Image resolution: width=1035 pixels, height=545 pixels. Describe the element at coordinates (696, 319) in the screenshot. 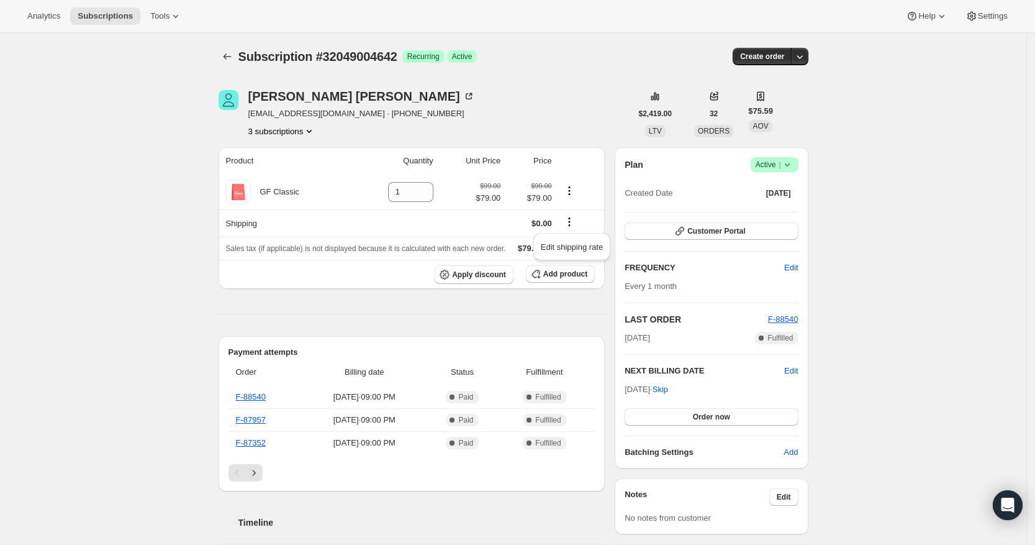

I see `h2: LAST ORDER` at that location.